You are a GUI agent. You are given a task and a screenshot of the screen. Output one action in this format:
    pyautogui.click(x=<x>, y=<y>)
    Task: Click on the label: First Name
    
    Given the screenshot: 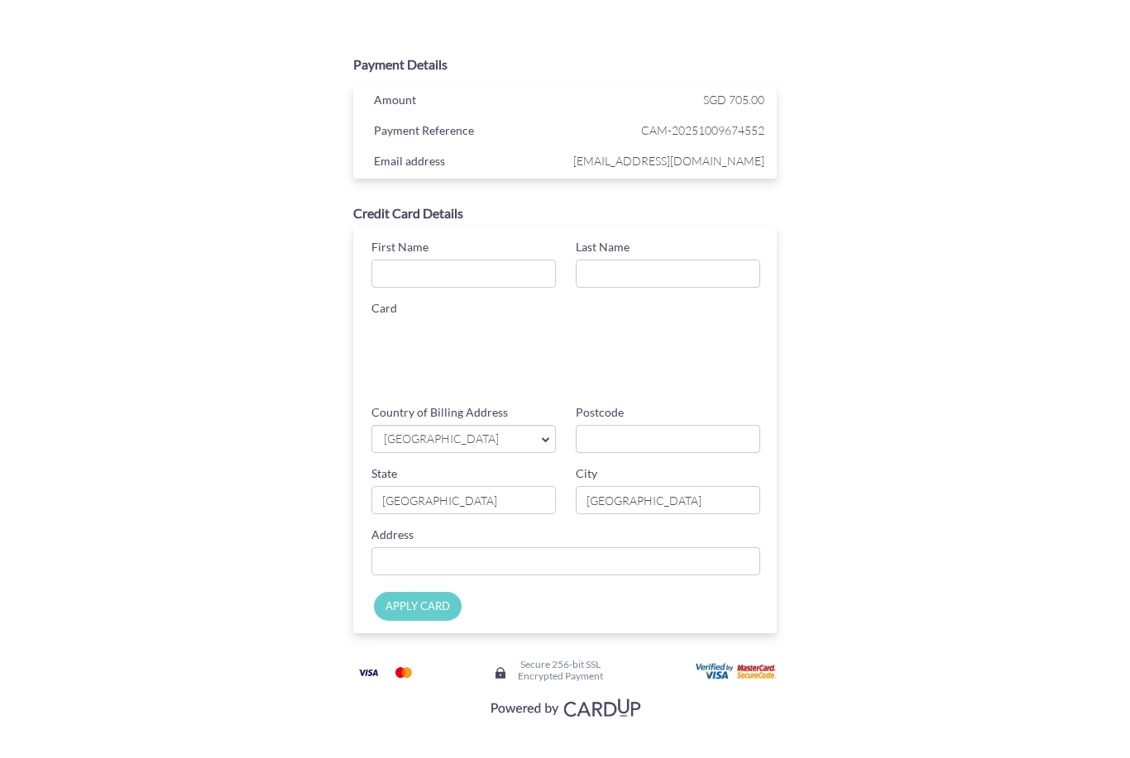 What is the action you would take?
    pyautogui.click(x=399, y=247)
    